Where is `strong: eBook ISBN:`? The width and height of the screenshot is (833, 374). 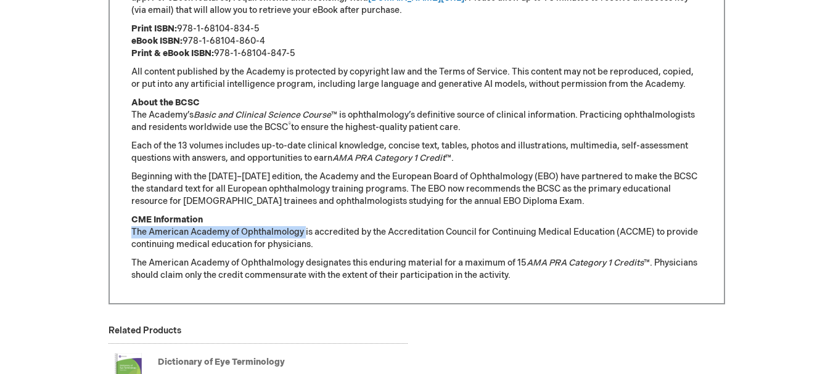 strong: eBook ISBN: is located at coordinates (157, 41).